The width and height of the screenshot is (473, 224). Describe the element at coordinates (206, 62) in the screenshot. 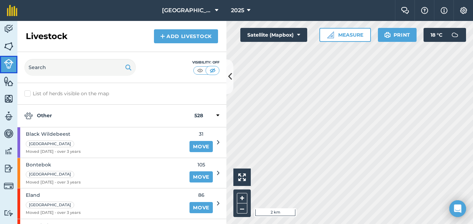

I see `div: Visibility: Off` at that location.